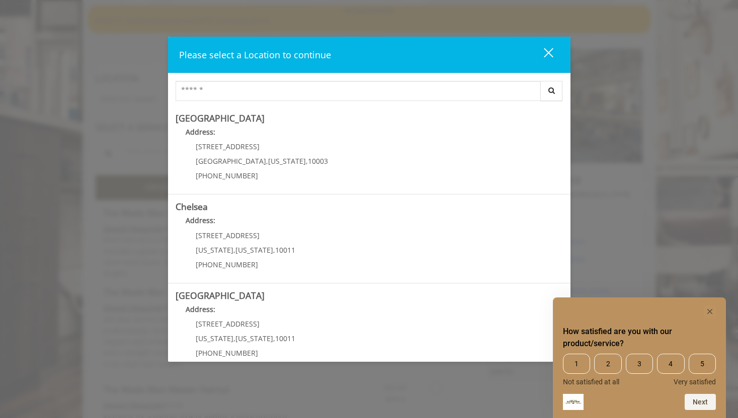 This screenshot has width=738, height=418. What do you see at coordinates (318, 161) in the screenshot?
I see `span: 10003` at bounding box center [318, 161].